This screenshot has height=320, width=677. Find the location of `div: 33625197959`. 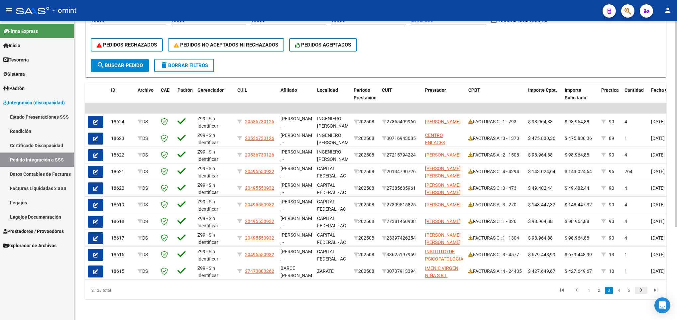

div: 33625197959 is located at coordinates (401, 255).